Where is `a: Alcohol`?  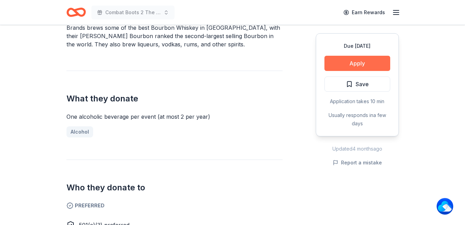 a: Alcohol is located at coordinates (80, 132).